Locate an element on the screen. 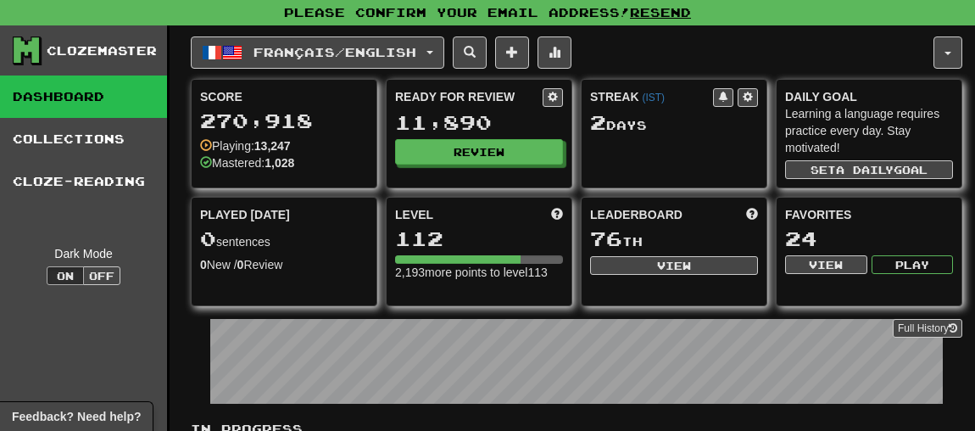  span: Score more points to level up is located at coordinates (557, 214).